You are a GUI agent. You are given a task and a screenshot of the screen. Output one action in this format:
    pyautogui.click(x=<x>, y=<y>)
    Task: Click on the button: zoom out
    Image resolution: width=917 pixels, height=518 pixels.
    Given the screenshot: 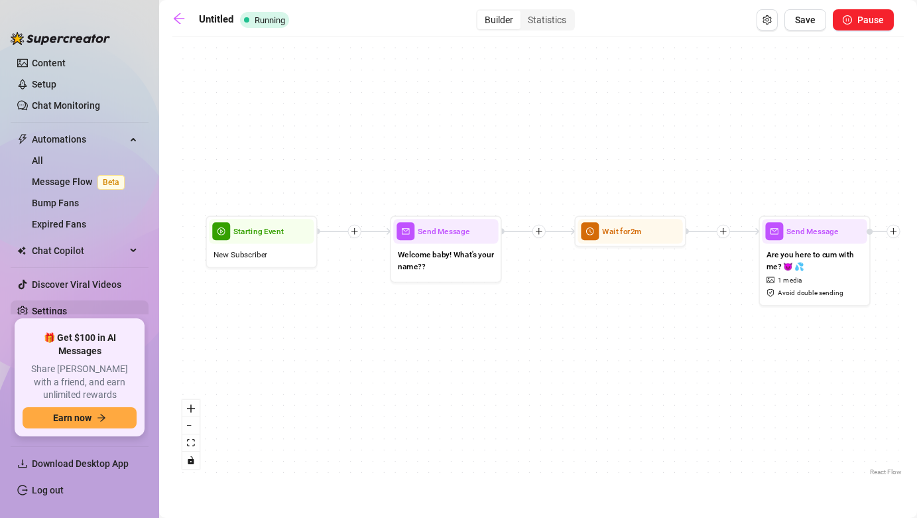 What is the action you would take?
    pyautogui.click(x=191, y=426)
    